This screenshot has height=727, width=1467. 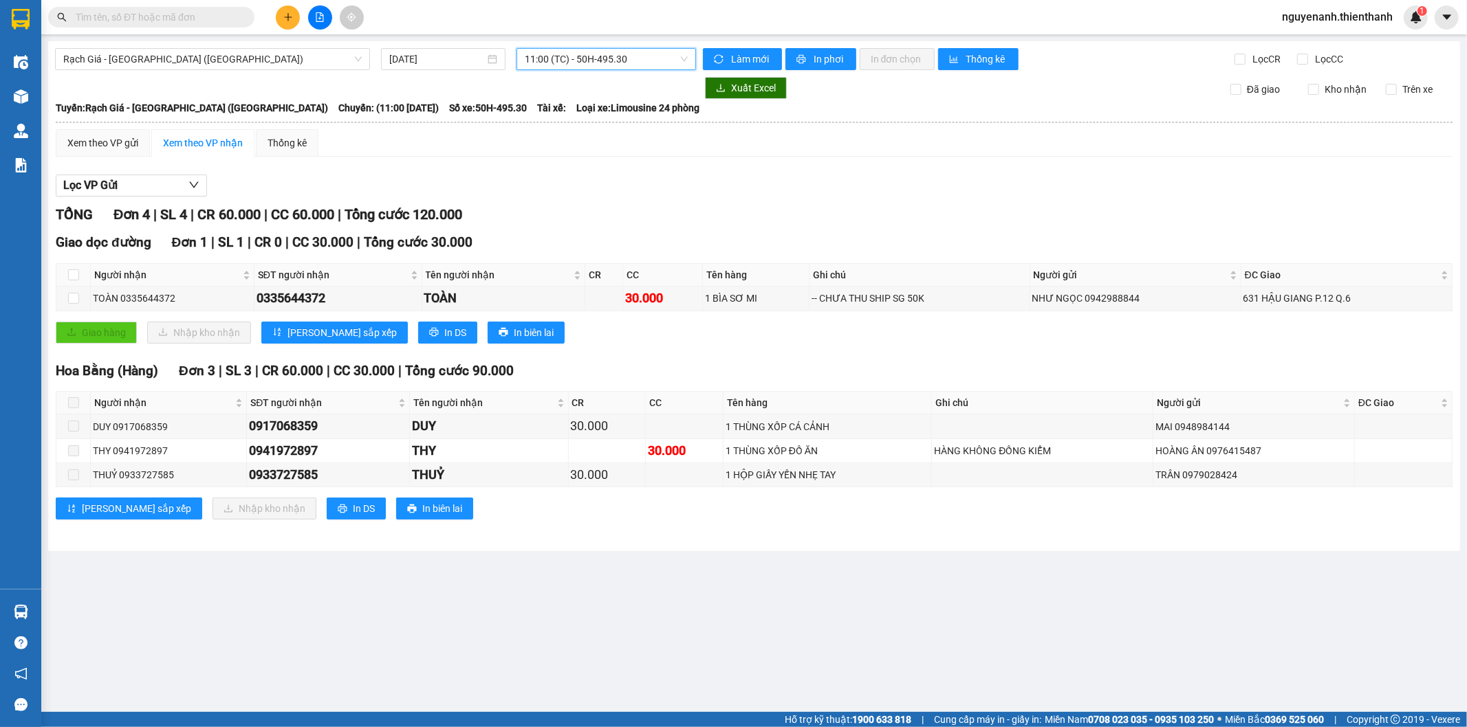 What do you see at coordinates (320, 17) in the screenshot?
I see `button: file-add` at bounding box center [320, 17].